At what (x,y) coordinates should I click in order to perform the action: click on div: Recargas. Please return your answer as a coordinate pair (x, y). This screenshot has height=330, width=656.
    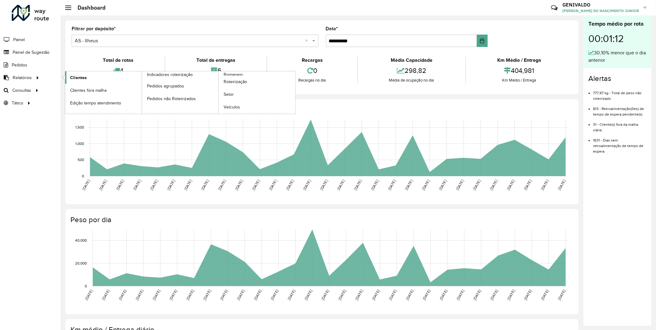
    Looking at the image, I should click on (312, 60).